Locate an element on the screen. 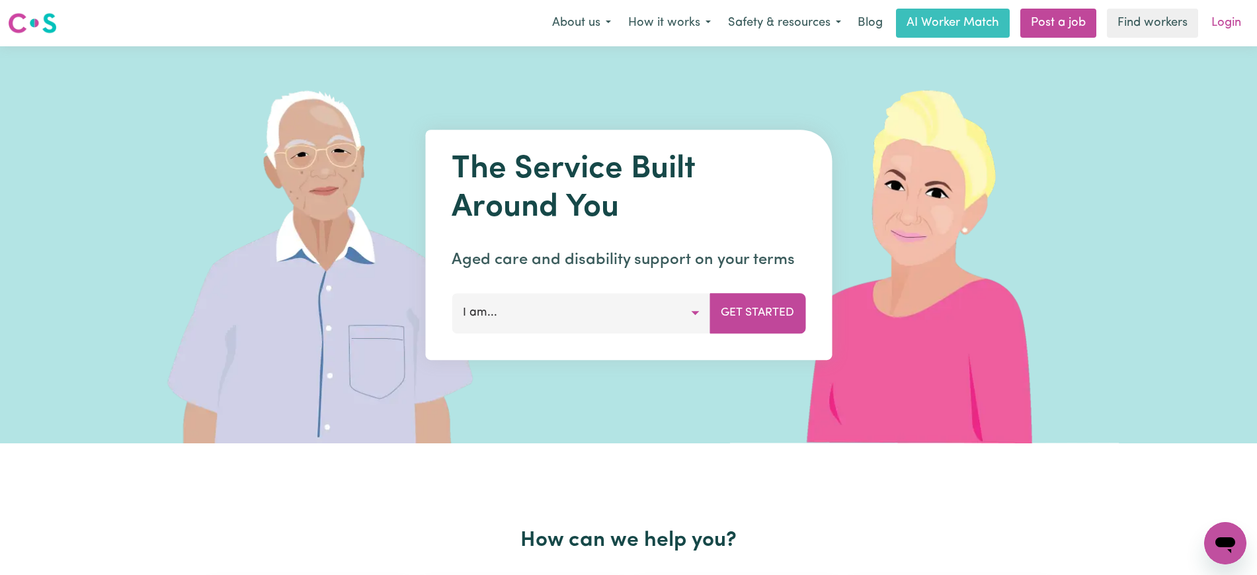 Image resolution: width=1257 pixels, height=575 pixels. button: About us is located at coordinates (581, 23).